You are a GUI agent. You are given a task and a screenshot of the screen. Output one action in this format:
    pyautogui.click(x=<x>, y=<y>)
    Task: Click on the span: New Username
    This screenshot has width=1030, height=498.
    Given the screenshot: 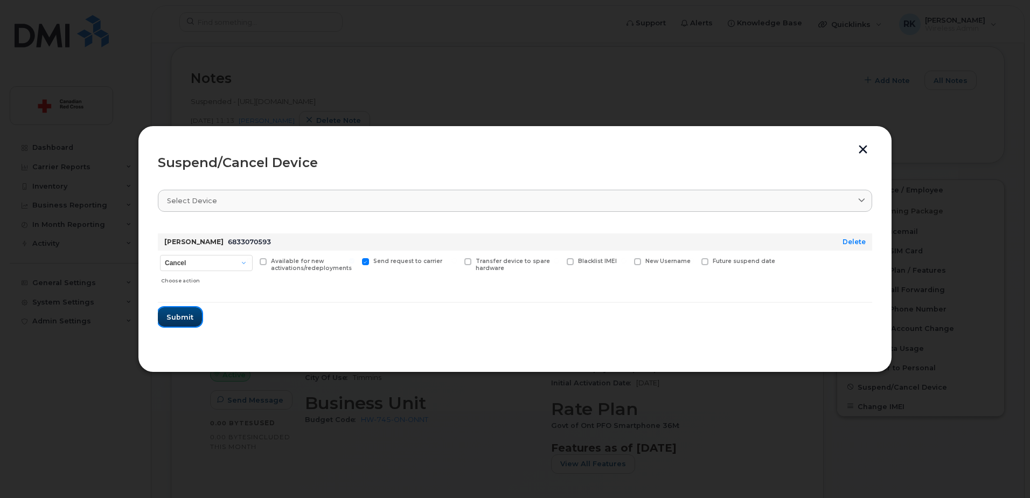 What is the action you would take?
    pyautogui.click(x=668, y=261)
    